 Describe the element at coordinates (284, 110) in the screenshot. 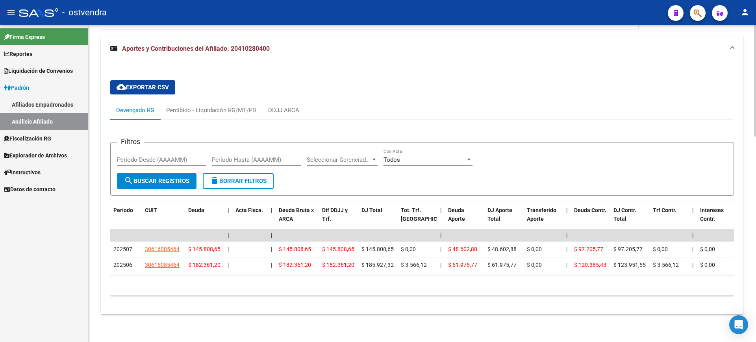

I see `div: DDJJ ARCA` at that location.